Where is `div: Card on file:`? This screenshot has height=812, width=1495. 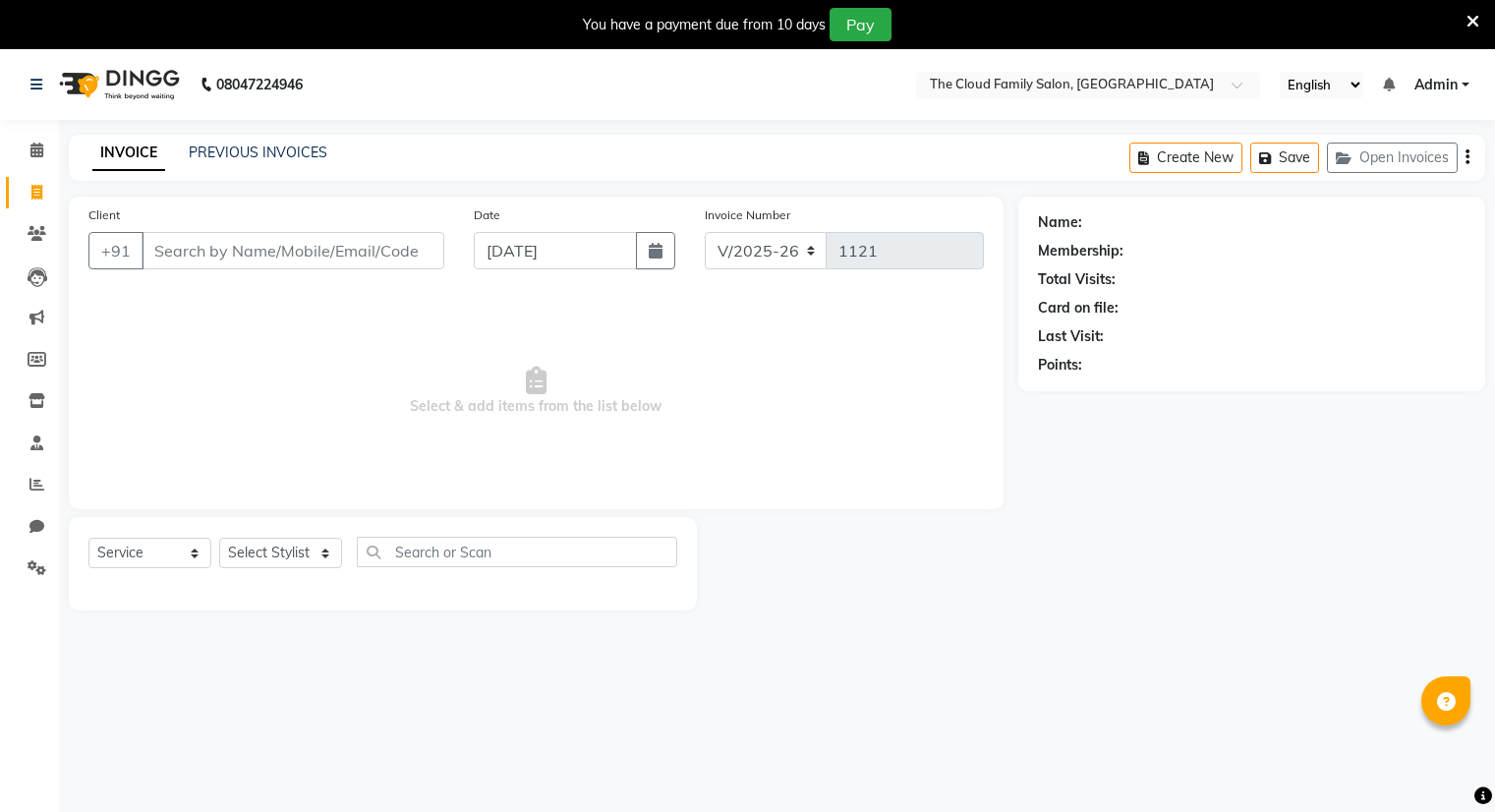 div: Card on file: is located at coordinates (1078, 307).